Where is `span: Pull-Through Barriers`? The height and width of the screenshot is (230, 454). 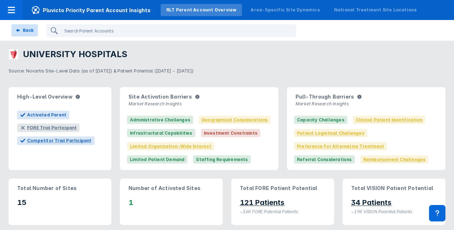 span: Pull-Through Barriers is located at coordinates (326, 97).